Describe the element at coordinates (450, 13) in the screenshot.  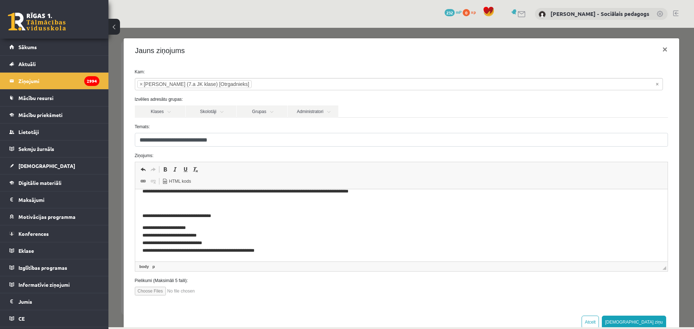
I see `span: 232` at that location.